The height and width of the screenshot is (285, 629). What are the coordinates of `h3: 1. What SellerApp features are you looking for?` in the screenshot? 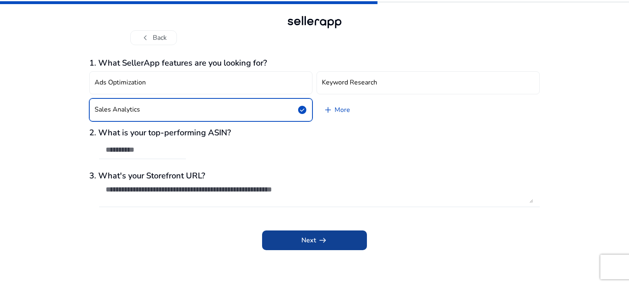 It's located at (314, 63).